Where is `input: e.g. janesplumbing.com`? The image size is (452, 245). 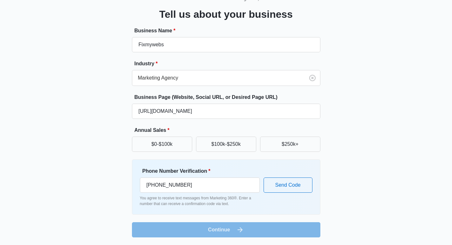
input: e.g. janesplumbing.com is located at coordinates (226, 111).